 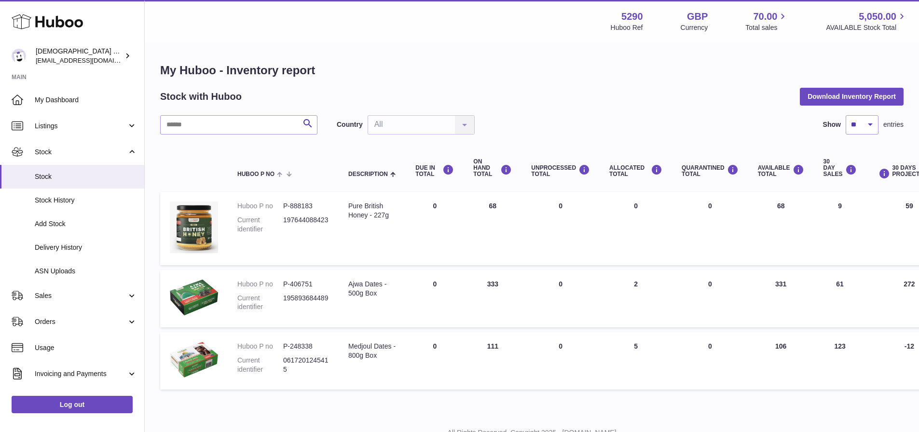 I want to click on label: Show, so click(x=831, y=124).